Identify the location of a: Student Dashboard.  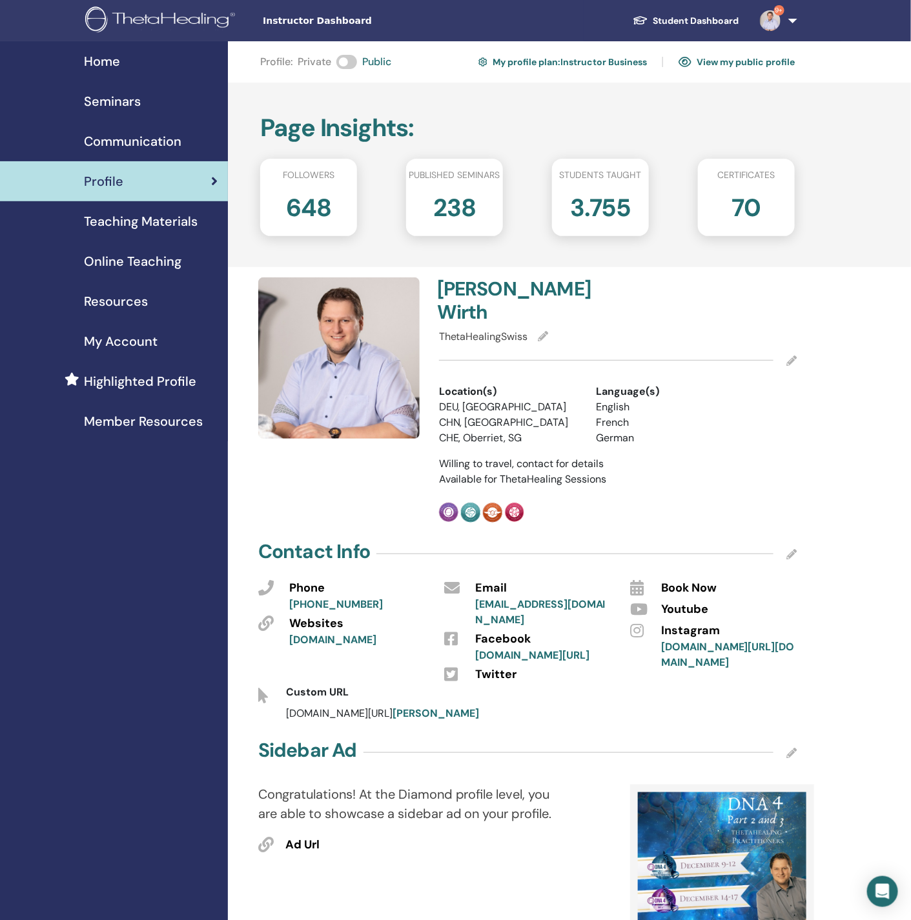
(686, 21).